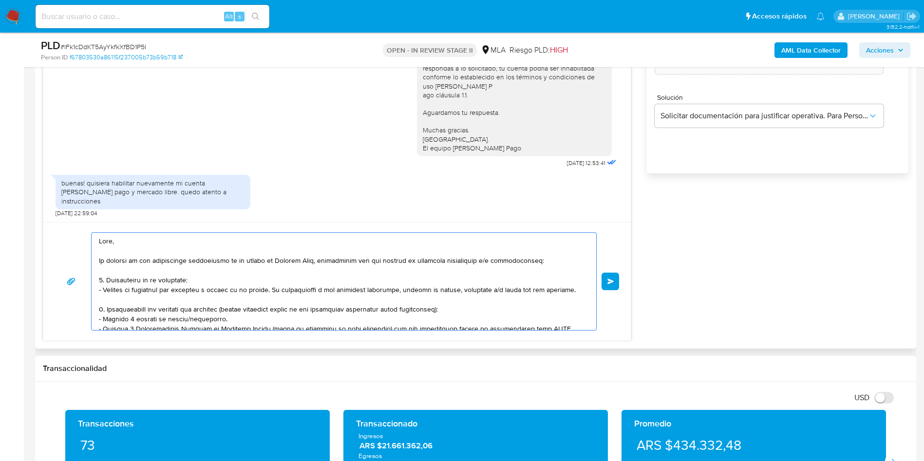 The width and height of the screenshot is (924, 461). I want to click on span: Riesgo PLD:, so click(539, 50).